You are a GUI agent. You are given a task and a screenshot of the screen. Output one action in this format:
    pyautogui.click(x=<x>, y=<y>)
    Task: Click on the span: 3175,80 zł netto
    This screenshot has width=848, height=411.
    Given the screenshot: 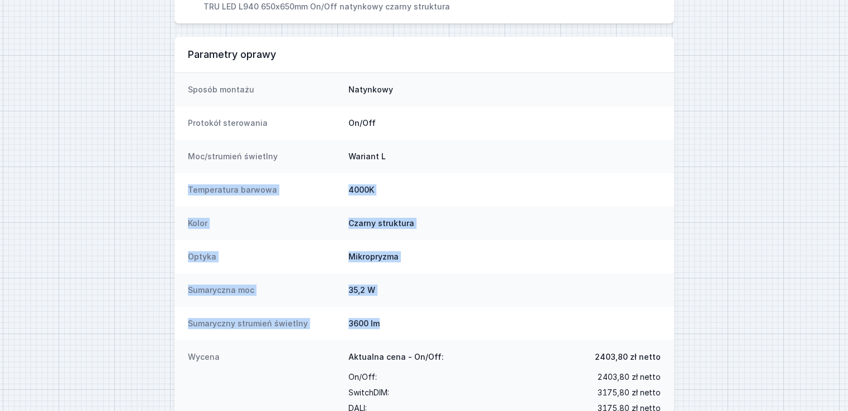 What is the action you would take?
    pyautogui.click(x=629, y=393)
    